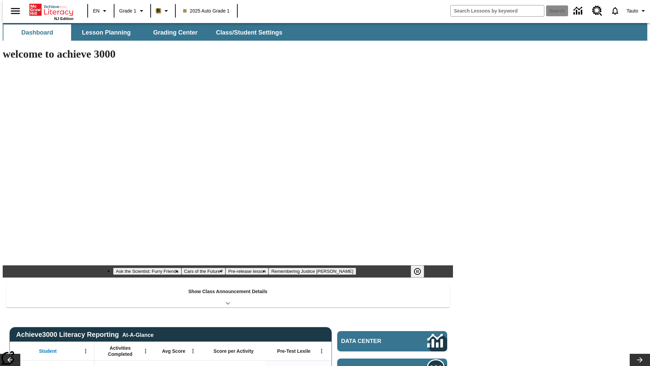  What do you see at coordinates (497, 11) in the screenshot?
I see `input: search field` at bounding box center [497, 11].